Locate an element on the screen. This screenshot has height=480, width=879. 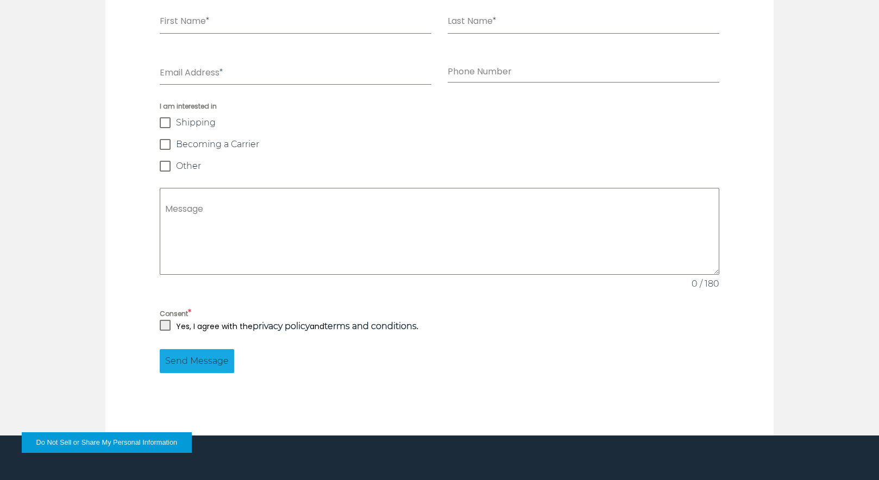
strong: privacy policy is located at coordinates (281, 326).